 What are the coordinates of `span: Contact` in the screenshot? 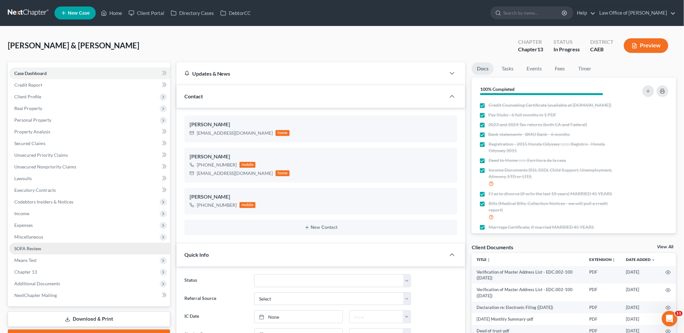 It's located at (193, 96).